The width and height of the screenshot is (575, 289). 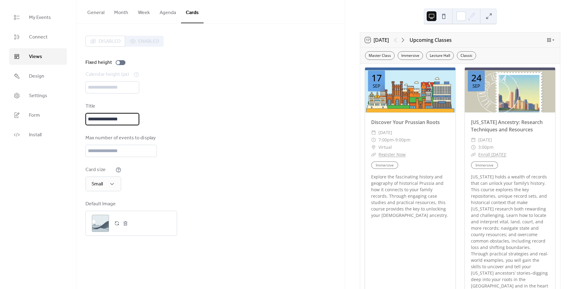 I want to click on div: Explore the fascinating history and geography of historical Prussia and how it connects to your f..., so click(x=410, y=196).